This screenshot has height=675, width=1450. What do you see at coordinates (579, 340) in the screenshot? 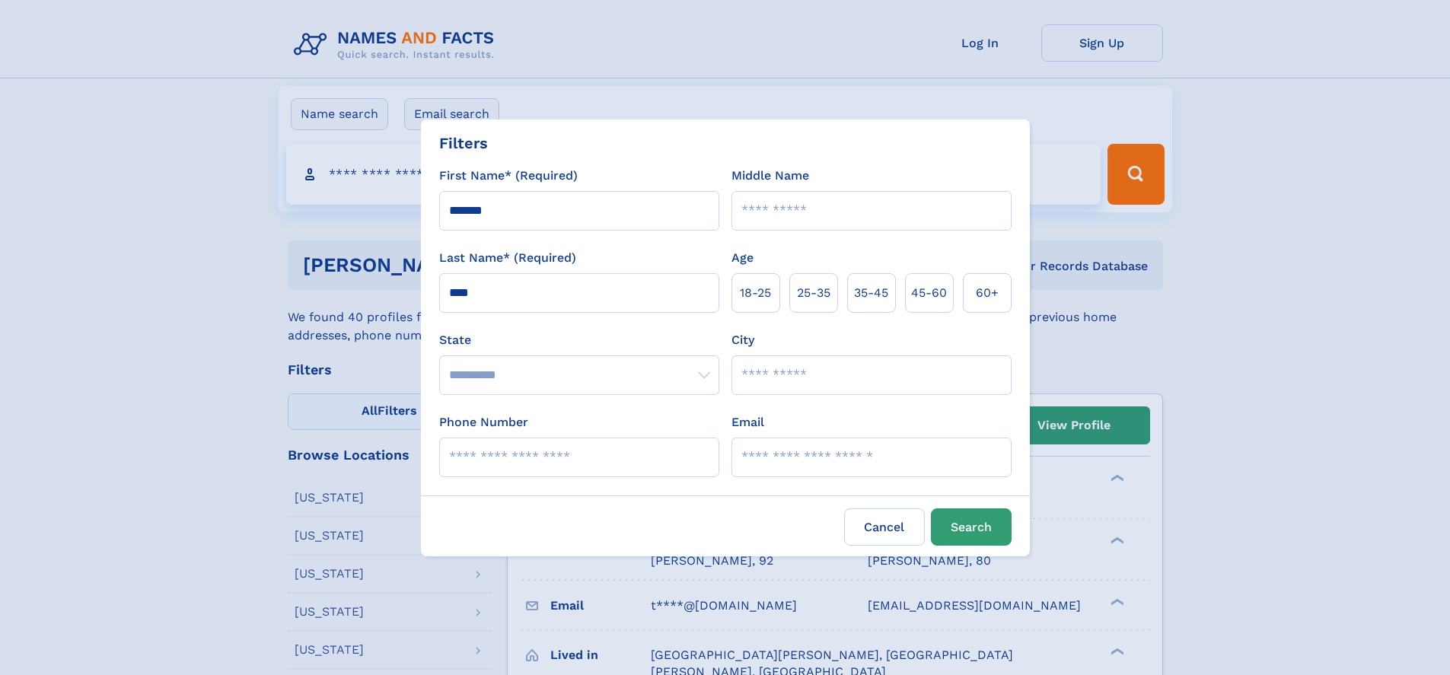
I see `label: State` at bounding box center [579, 340].